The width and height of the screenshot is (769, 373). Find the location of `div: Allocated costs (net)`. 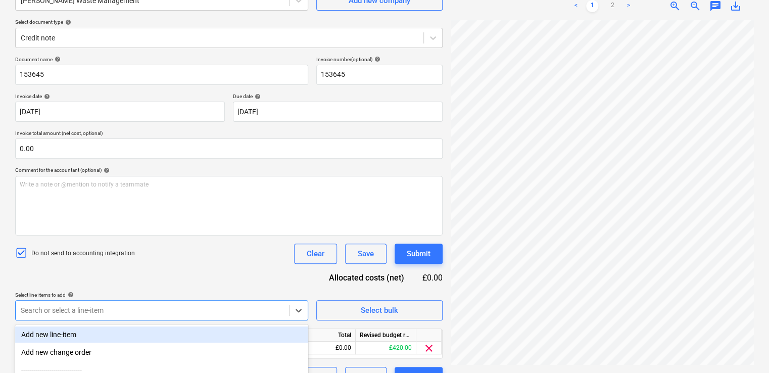

div: Allocated costs (net) is located at coordinates (366, 277).